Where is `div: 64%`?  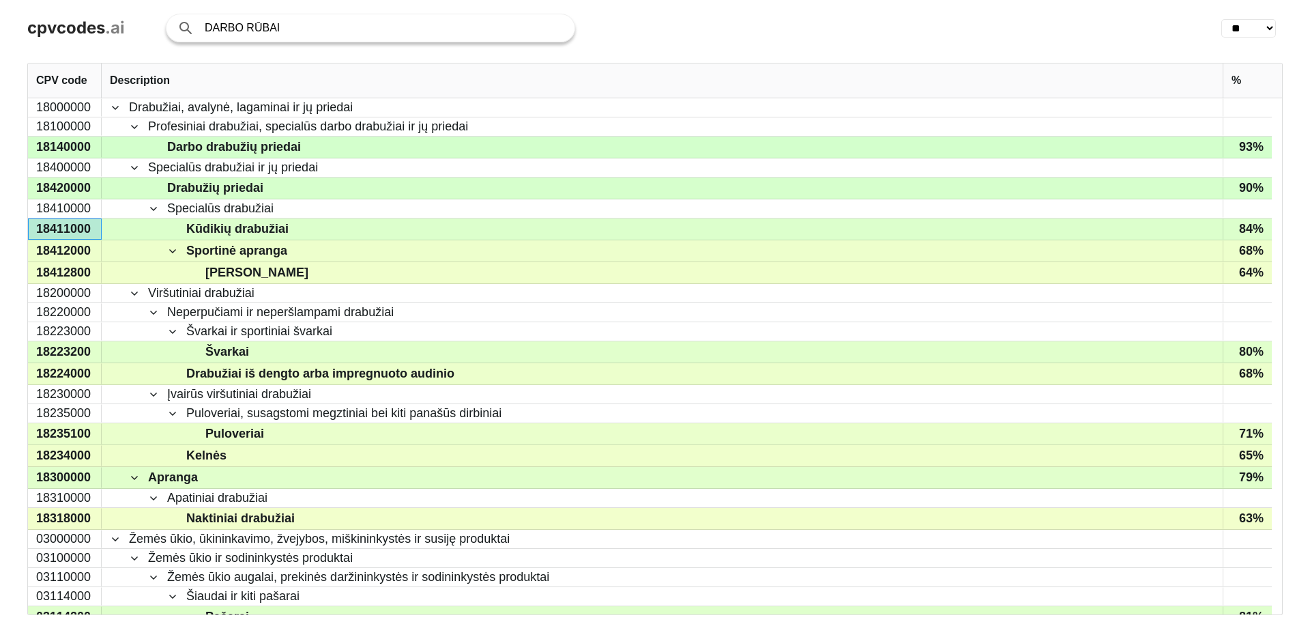 div: 64% is located at coordinates (1247, 272).